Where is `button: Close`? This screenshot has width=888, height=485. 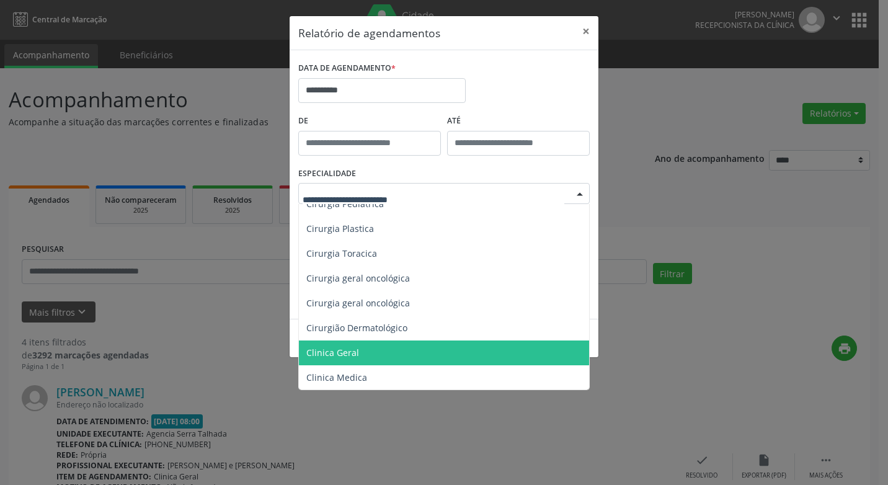 button: Close is located at coordinates (586, 31).